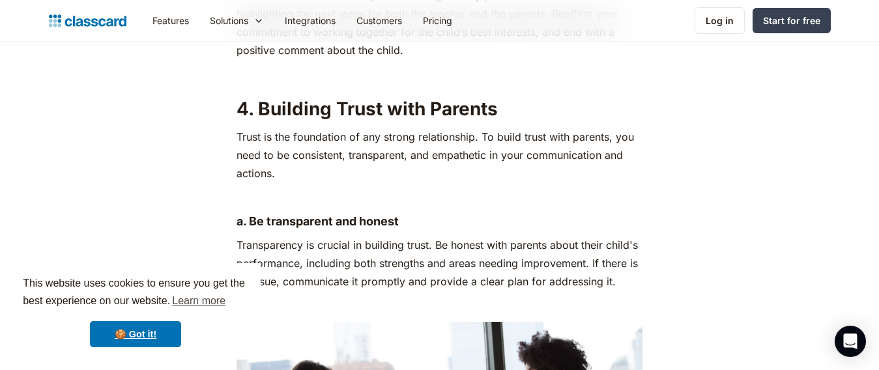 The height and width of the screenshot is (370, 879). Describe the element at coordinates (439, 155) in the screenshot. I see `p: Trust is the foundation of any strong relationship. To build trust with parents, you need to be c...` at that location.